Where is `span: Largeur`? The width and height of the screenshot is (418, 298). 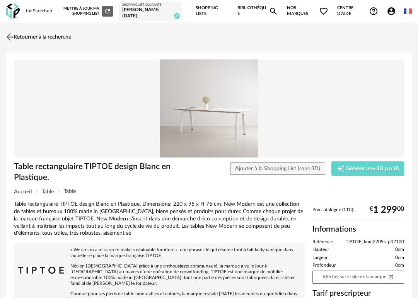
span: Largeur is located at coordinates (320, 258).